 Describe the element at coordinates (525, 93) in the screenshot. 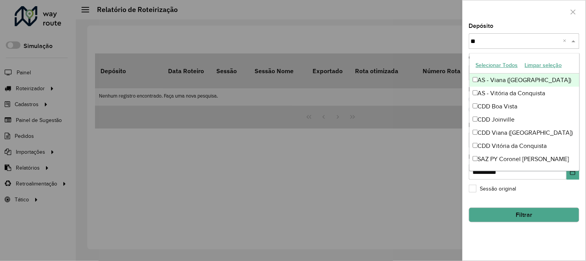

I see `div: AS - Vitória da Conquista` at that location.